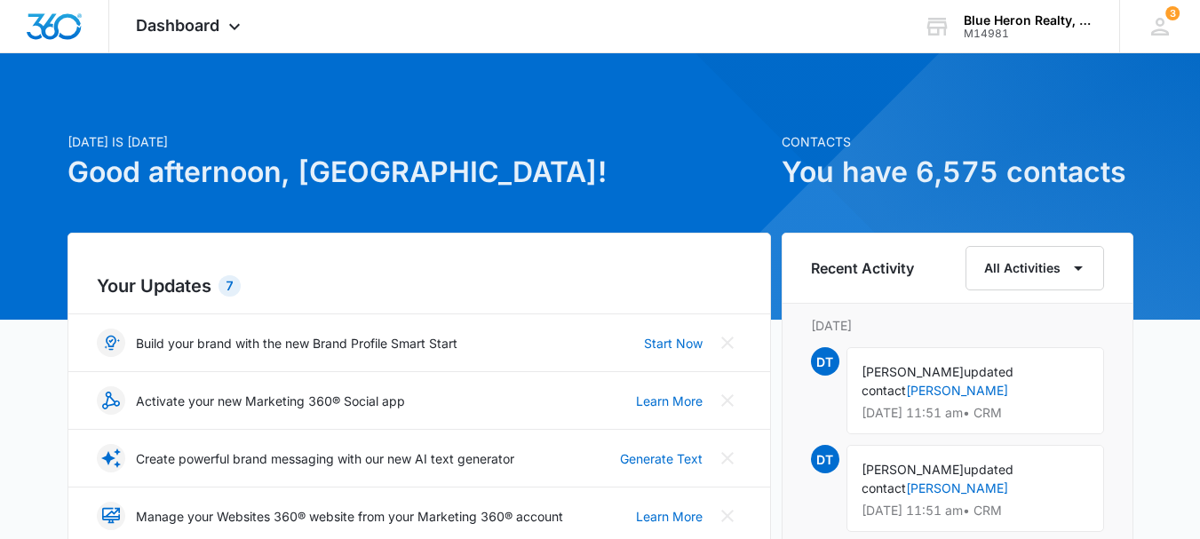 Image resolution: width=1200 pixels, height=539 pixels. What do you see at coordinates (863, 268) in the screenshot?
I see `h6: Recent Activity` at bounding box center [863, 268].